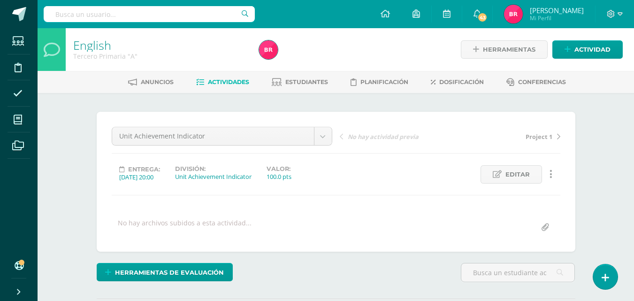 The height and width of the screenshot is (301, 634). What do you see at coordinates (157, 82) in the screenshot?
I see `span: Anuncios` at bounding box center [157, 82].